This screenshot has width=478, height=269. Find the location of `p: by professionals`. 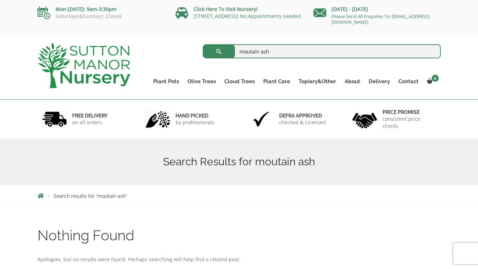

p: by professionals is located at coordinates (195, 122).